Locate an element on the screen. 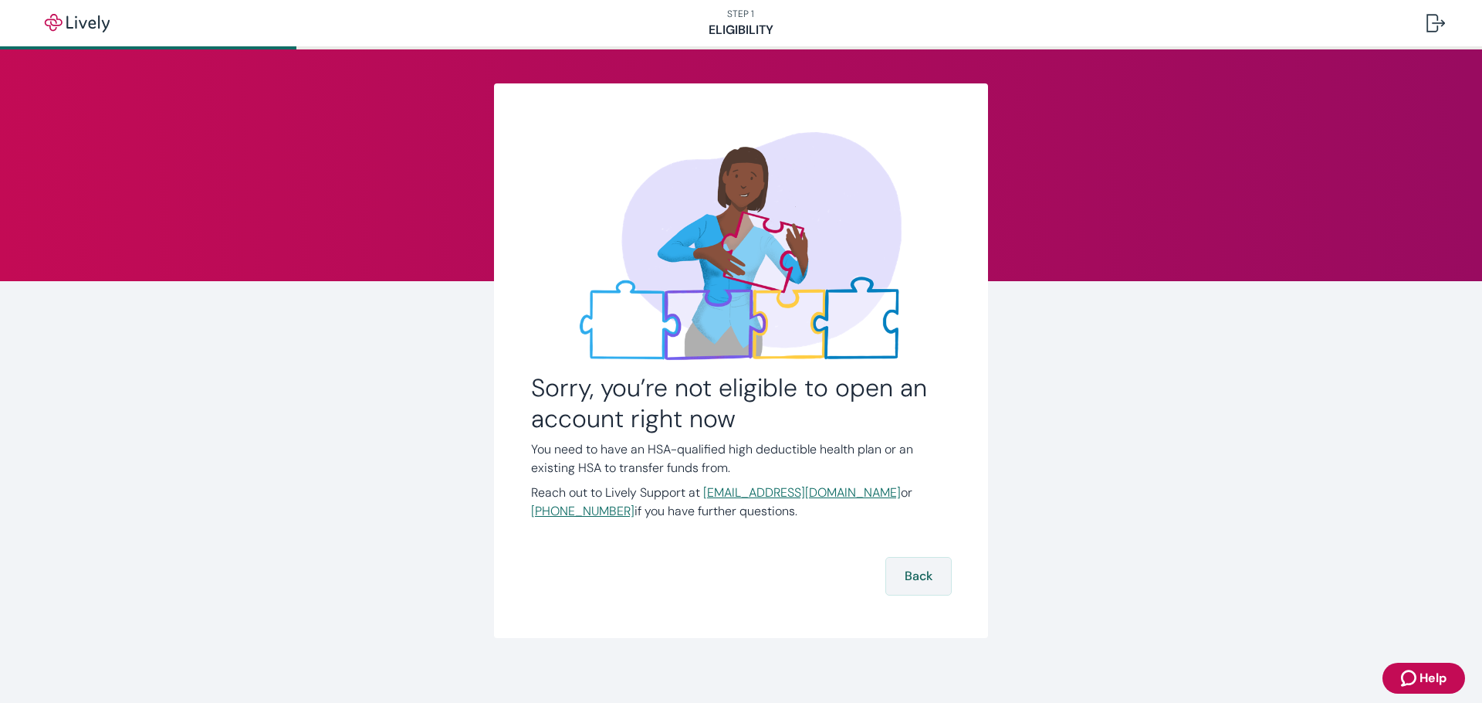 The image size is (1482, 703). img: Lively is located at coordinates (77, 23).